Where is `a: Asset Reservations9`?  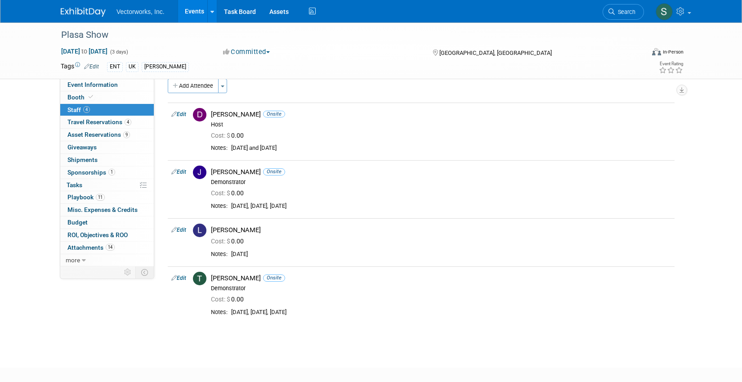
a: Asset Reservations9 is located at coordinates (107, 134).